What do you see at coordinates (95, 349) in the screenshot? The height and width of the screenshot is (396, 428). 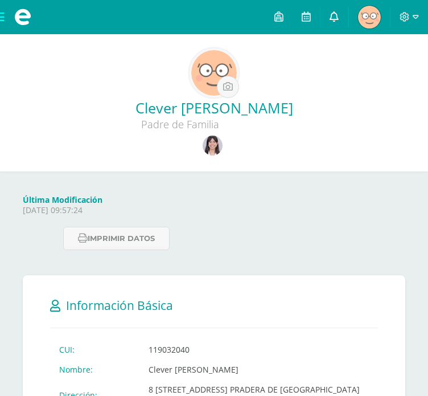 I see `td: CUI:` at bounding box center [95, 349].